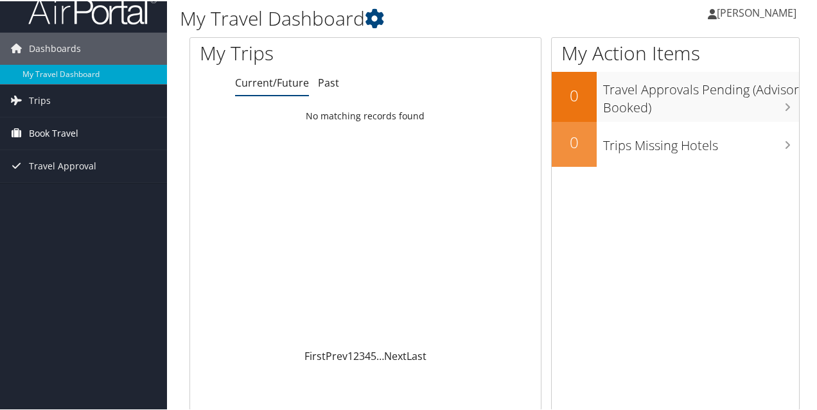 Image resolution: width=817 pixels, height=410 pixels. Describe the element at coordinates (675, 95) in the screenshot. I see `a: 0Travel Approvals Pending (Advisor Booked)` at that location.